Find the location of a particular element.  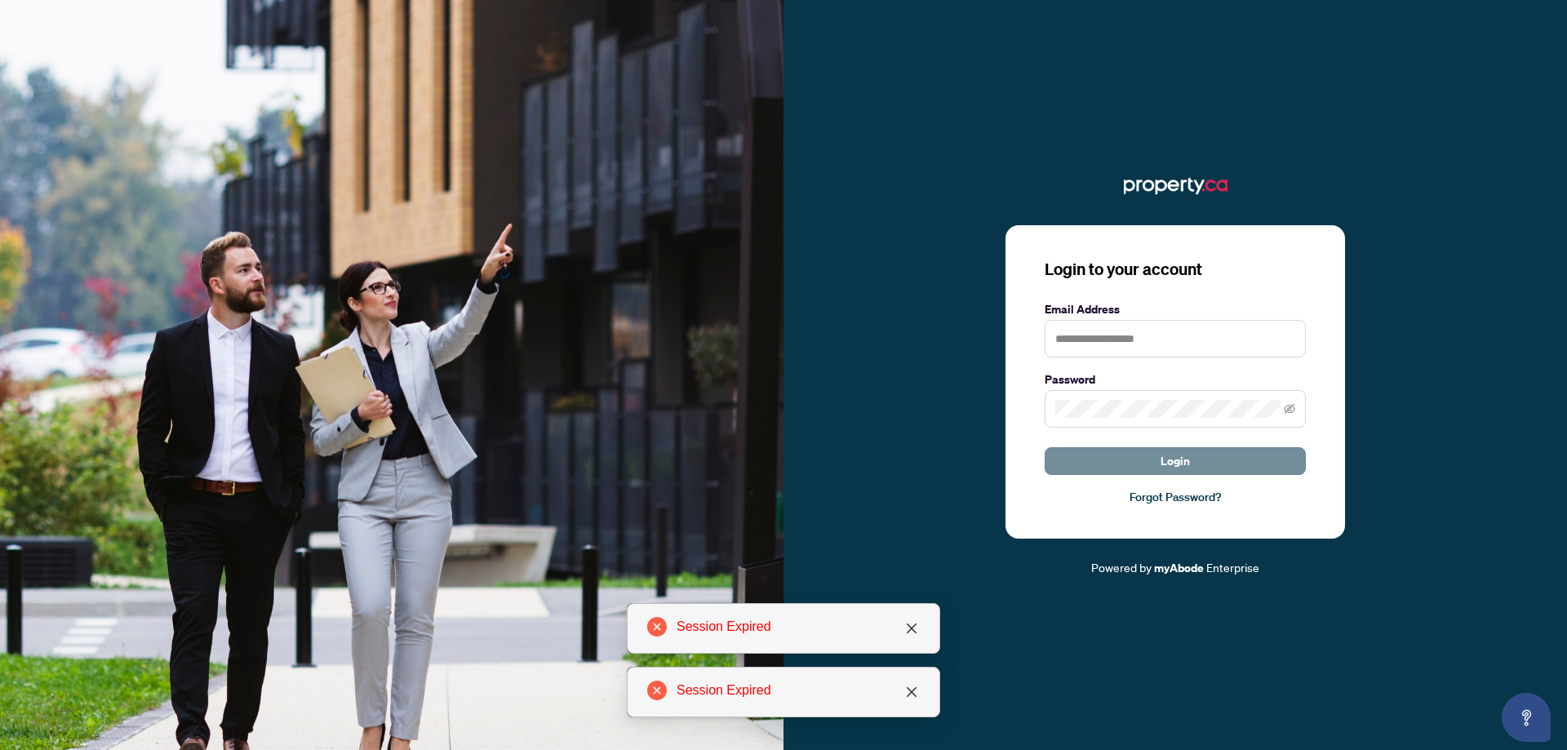

span: Powered by is located at coordinates (1122, 567).